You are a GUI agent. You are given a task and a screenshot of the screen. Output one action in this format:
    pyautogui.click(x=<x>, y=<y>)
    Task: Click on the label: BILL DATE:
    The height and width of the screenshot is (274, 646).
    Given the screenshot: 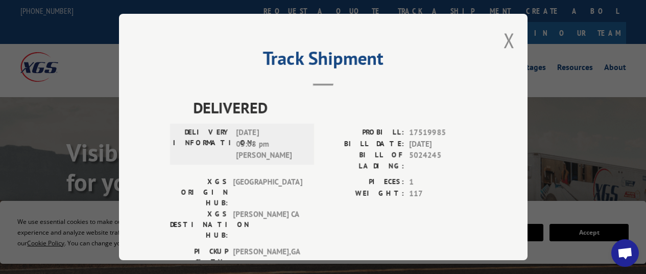 What is the action you would take?
    pyautogui.click(x=364, y=144)
    